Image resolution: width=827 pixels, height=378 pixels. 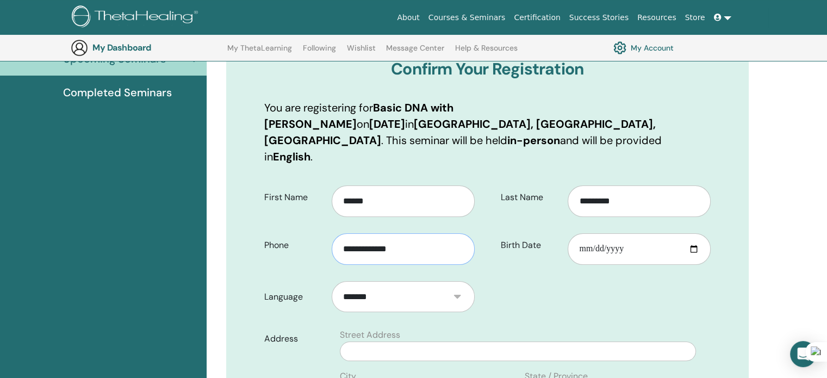 I want to click on label: First Name, so click(x=294, y=197).